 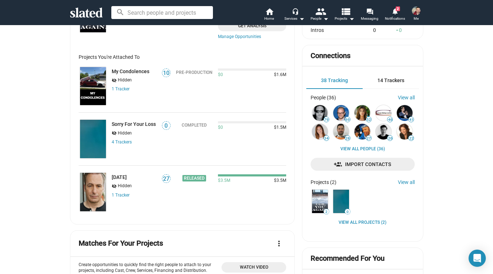 I want to click on span: Me, so click(x=416, y=19).